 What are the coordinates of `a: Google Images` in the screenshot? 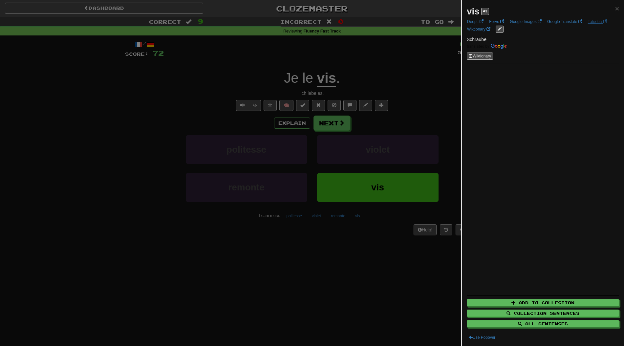 It's located at (526, 22).